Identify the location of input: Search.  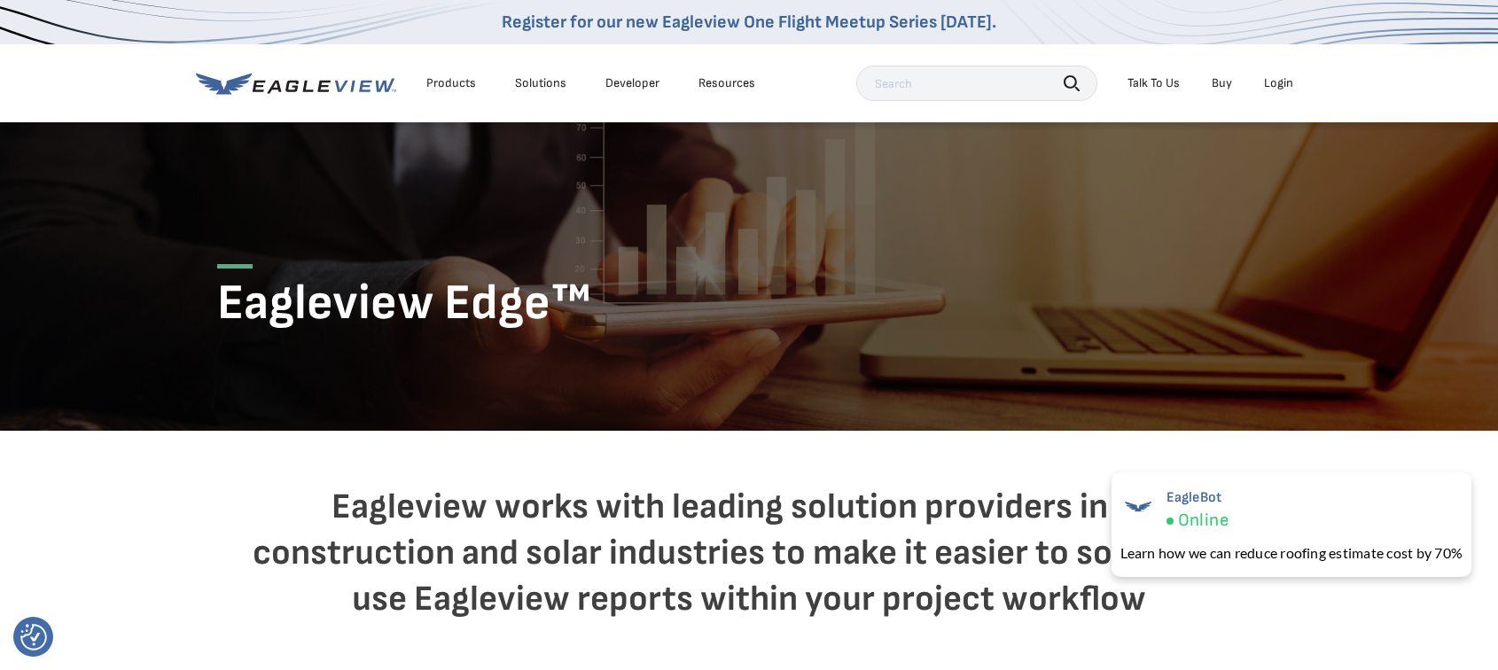
(977, 83).